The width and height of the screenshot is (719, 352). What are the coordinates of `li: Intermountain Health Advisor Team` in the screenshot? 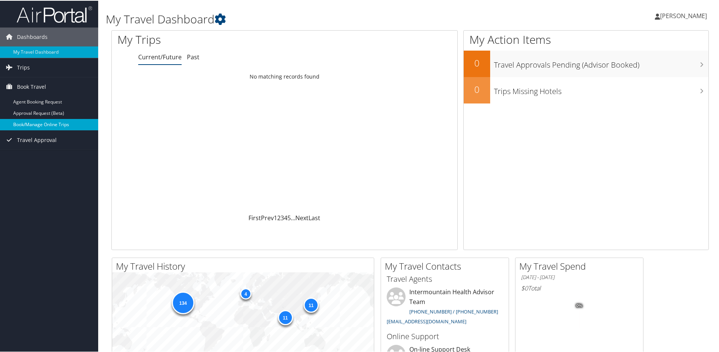 It's located at (445, 307).